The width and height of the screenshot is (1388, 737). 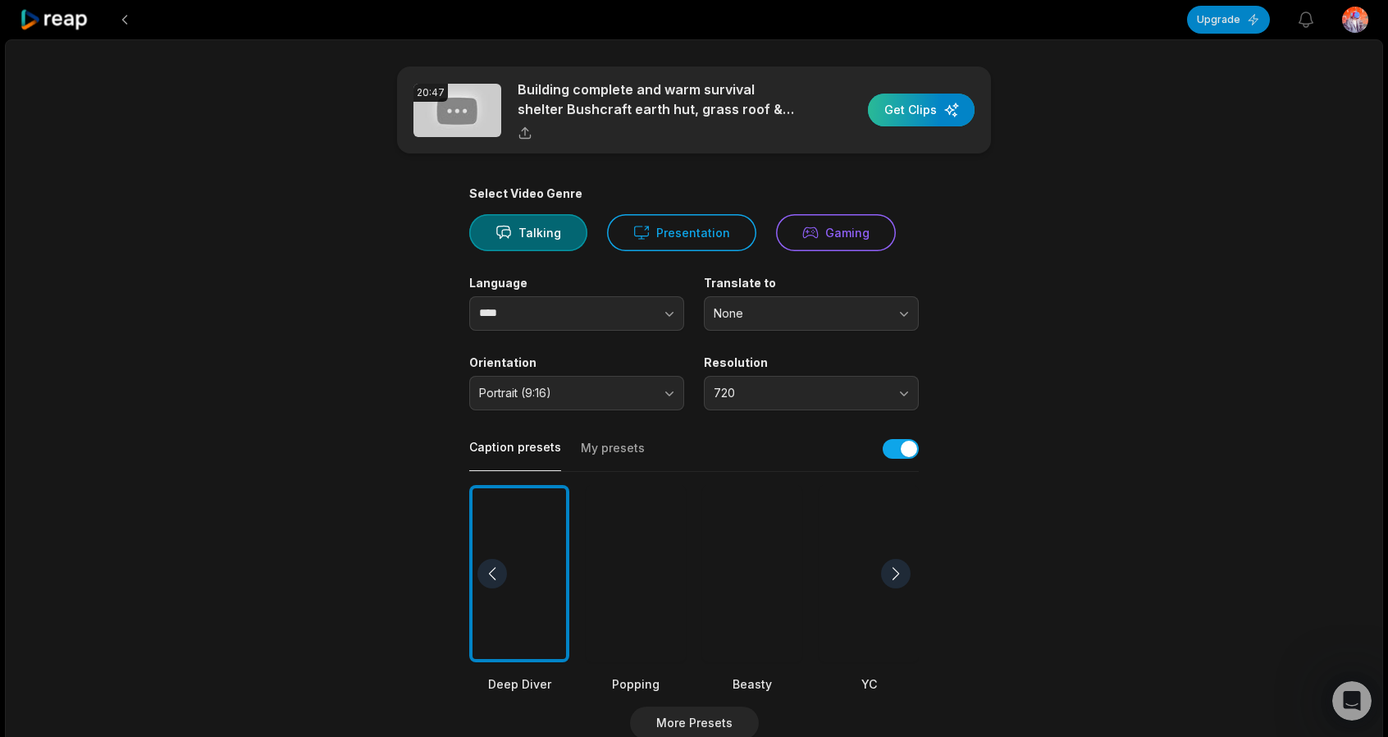 What do you see at coordinates (164, 367) in the screenshot?
I see `h2: Have a feature request?` at bounding box center [164, 367].